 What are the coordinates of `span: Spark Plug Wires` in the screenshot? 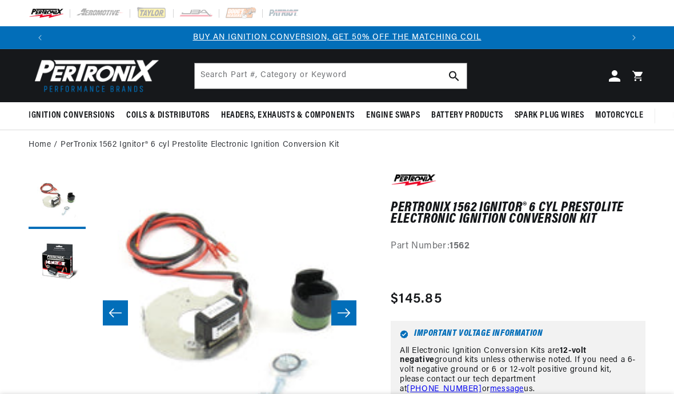 It's located at (549, 115).